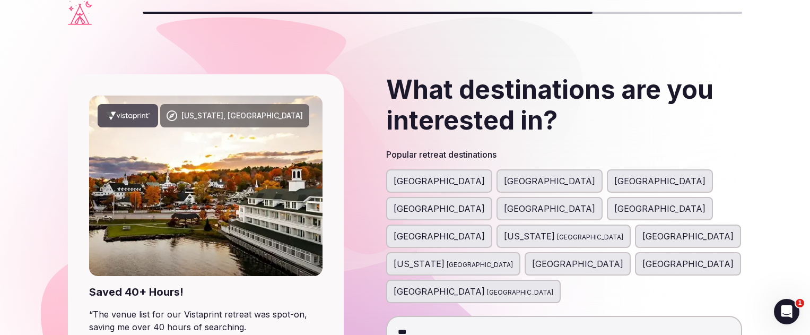  Describe the element at coordinates (206, 292) in the screenshot. I see `div: Saved 40+ Hours!` at that location.